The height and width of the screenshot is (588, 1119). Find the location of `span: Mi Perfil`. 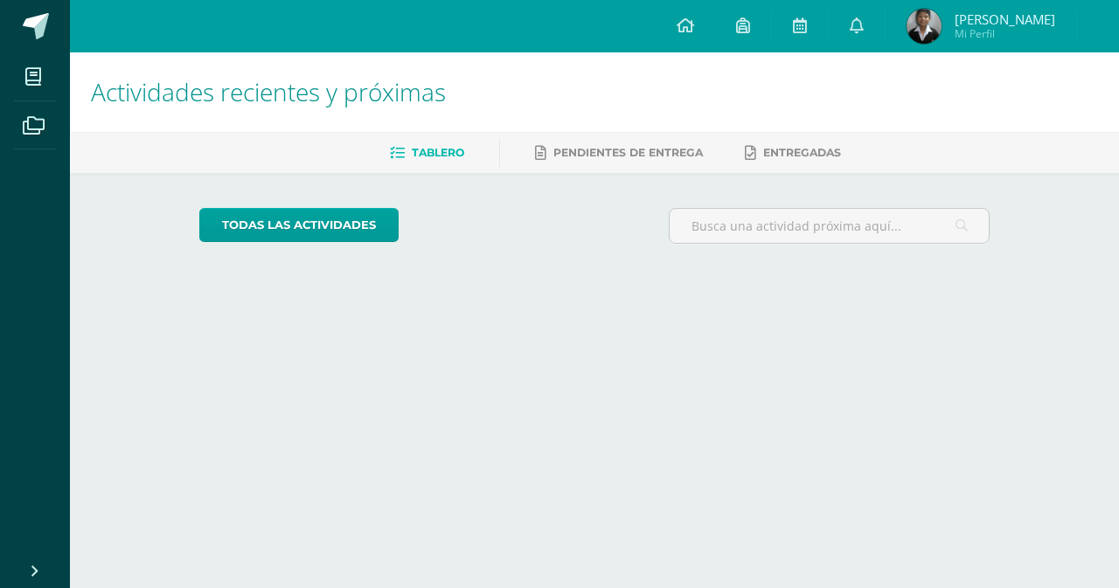

span: Mi Perfil is located at coordinates (1004, 33).